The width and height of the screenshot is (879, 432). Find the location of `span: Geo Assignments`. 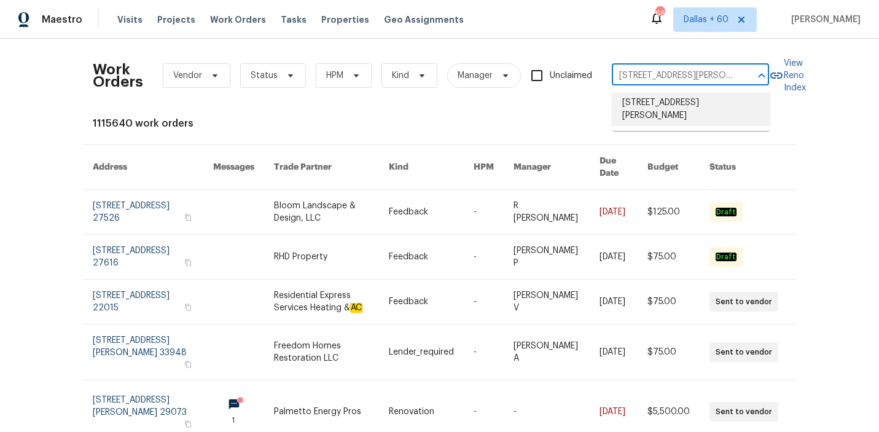

span: Geo Assignments is located at coordinates (424, 20).